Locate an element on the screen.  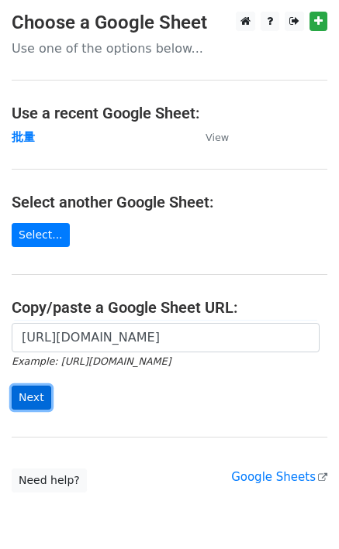
div: Chat Widget is located at coordinates (300, 512).